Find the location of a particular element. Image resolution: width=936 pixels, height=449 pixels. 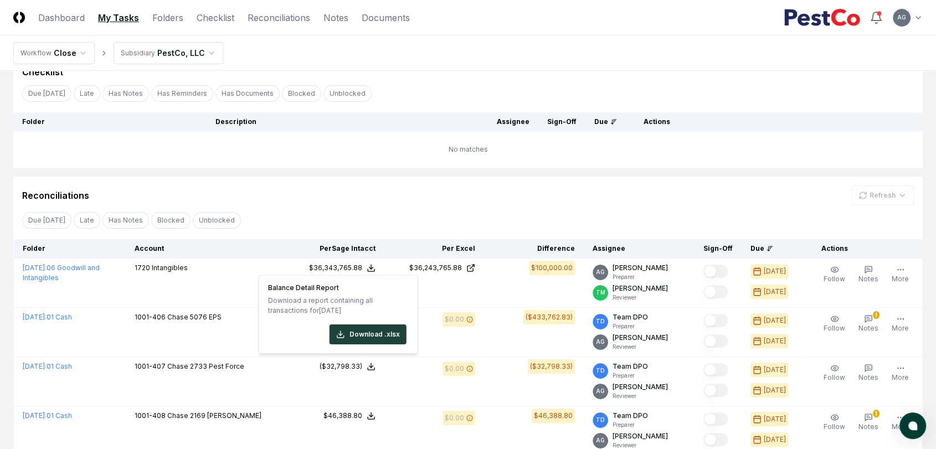

span: Chase 2733 Pest Force is located at coordinates (205, 366).